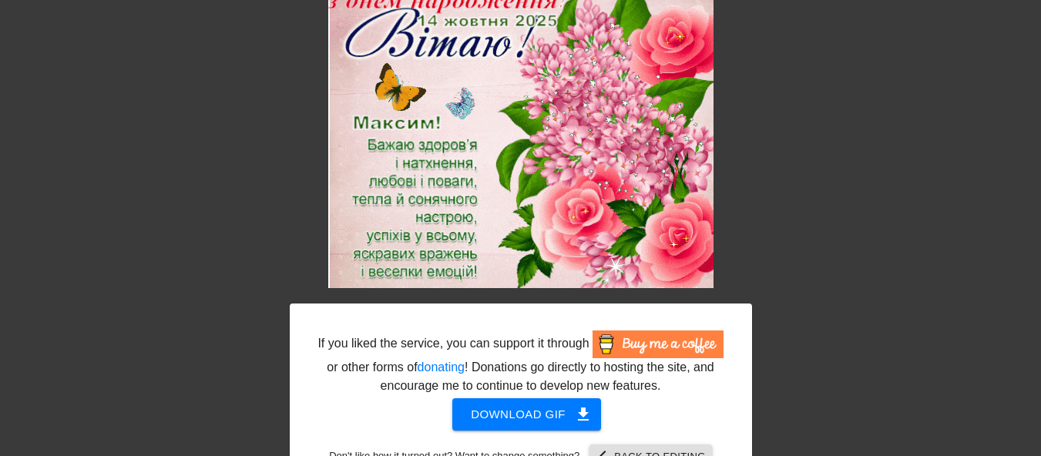 This screenshot has height=456, width=1041. Describe the element at coordinates (526, 414) in the screenshot. I see `span: Download gif` at that location.